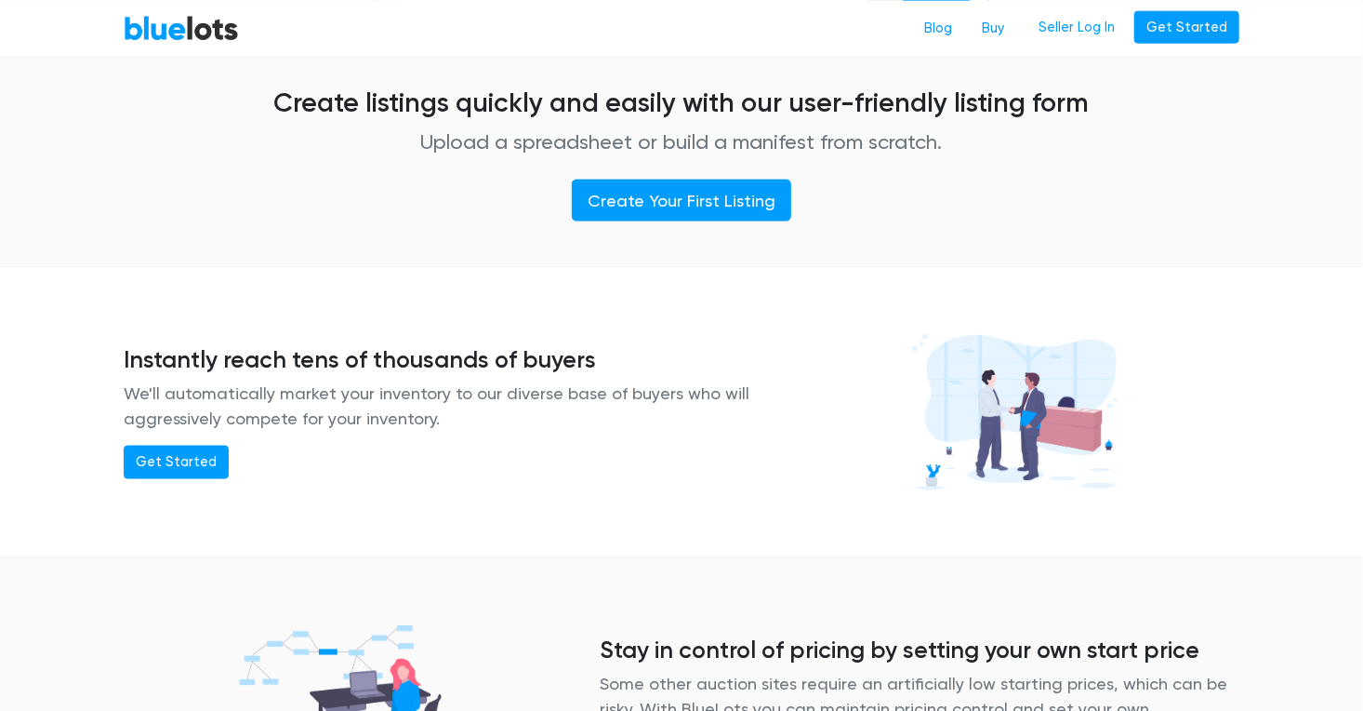  What do you see at coordinates (682, 141) in the screenshot?
I see `p: Upload a spreadsheet or build a manifest from scratch.` at bounding box center [682, 141].